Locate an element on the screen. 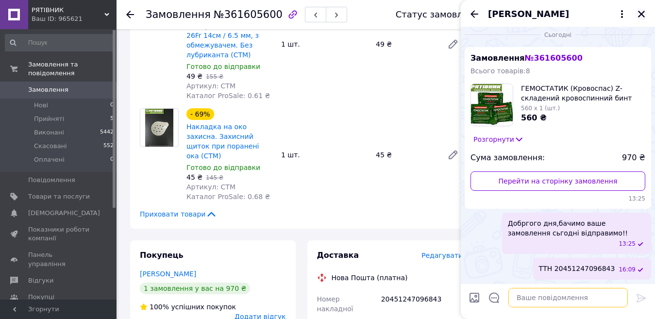  span: Номер накладної is located at coordinates (335, 304).